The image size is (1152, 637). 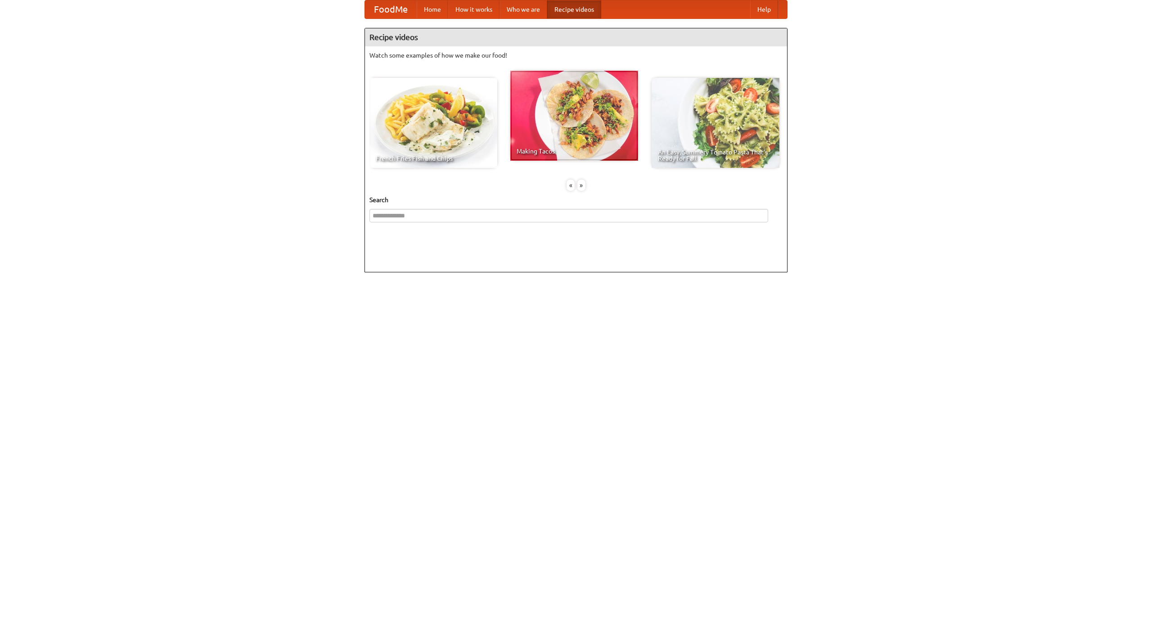 What do you see at coordinates (433, 158) in the screenshot?
I see `span: French Fries Fish and Chips` at bounding box center [433, 158].